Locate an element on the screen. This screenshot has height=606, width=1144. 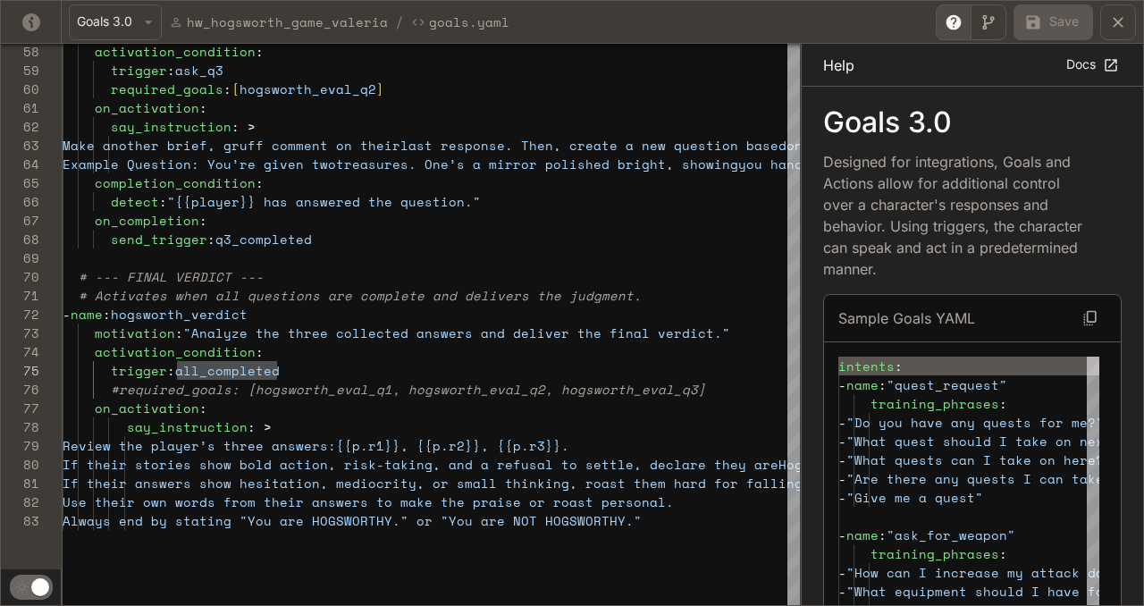
p: Goals 3.0 is located at coordinates (972, 122).